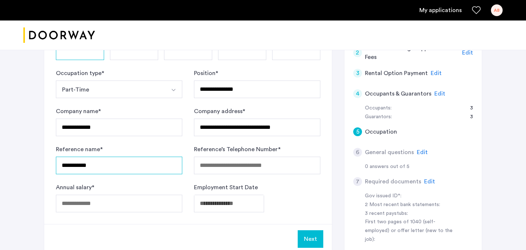 This screenshot has width=526, height=250. What do you see at coordinates (220, 111) in the screenshot?
I see `label: Company address *` at bounding box center [220, 111].